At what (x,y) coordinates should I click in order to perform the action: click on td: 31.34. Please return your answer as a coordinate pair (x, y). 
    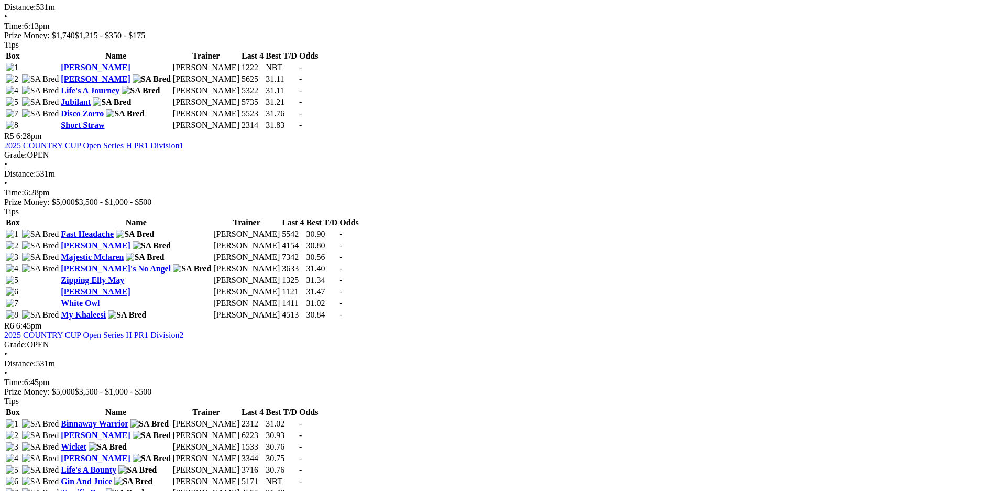
    Looking at the image, I should click on (322, 280).